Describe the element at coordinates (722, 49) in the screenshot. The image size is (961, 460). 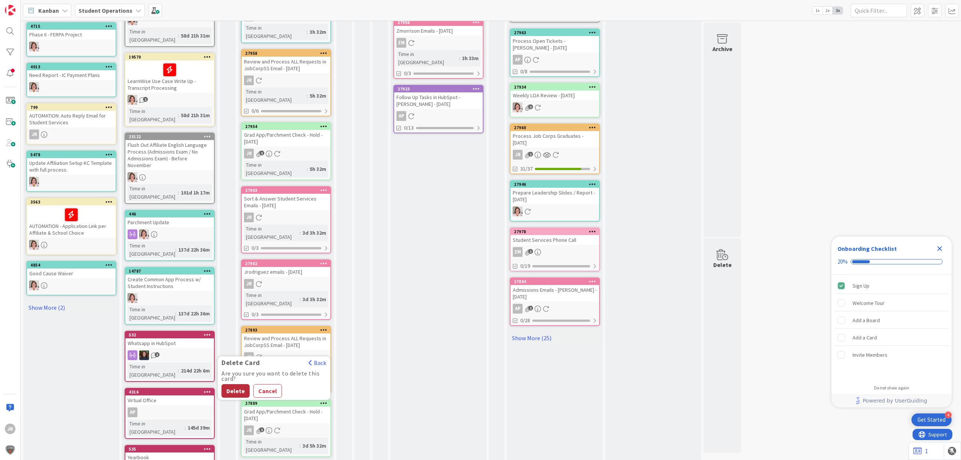
I see `div: Archive` at that location.